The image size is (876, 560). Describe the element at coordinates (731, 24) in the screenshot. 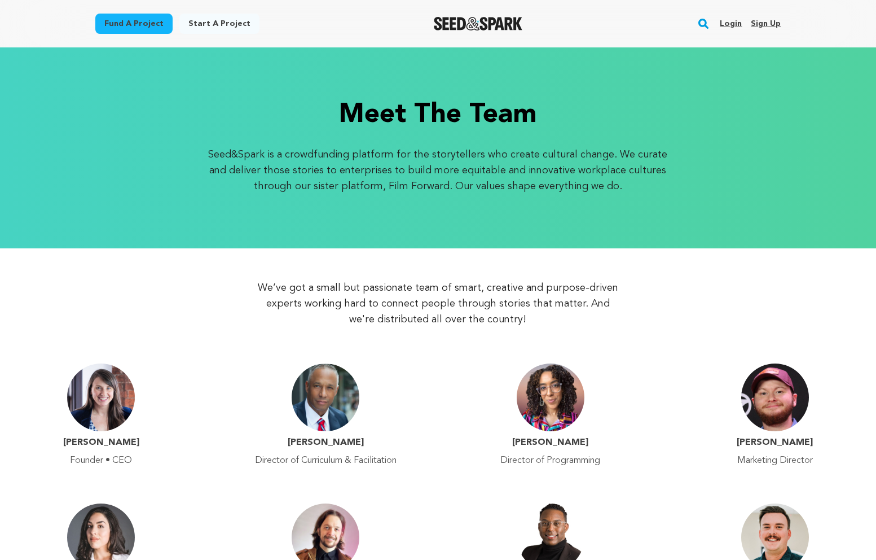

I see `a: Login` at that location.